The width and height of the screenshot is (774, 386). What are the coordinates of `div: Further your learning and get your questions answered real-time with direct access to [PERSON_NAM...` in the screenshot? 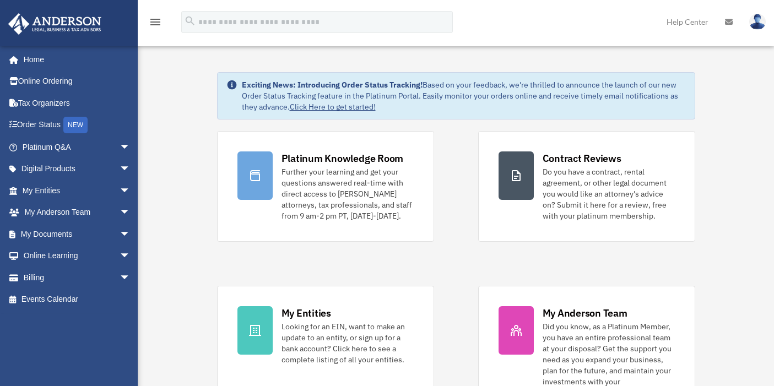 It's located at (347, 194).